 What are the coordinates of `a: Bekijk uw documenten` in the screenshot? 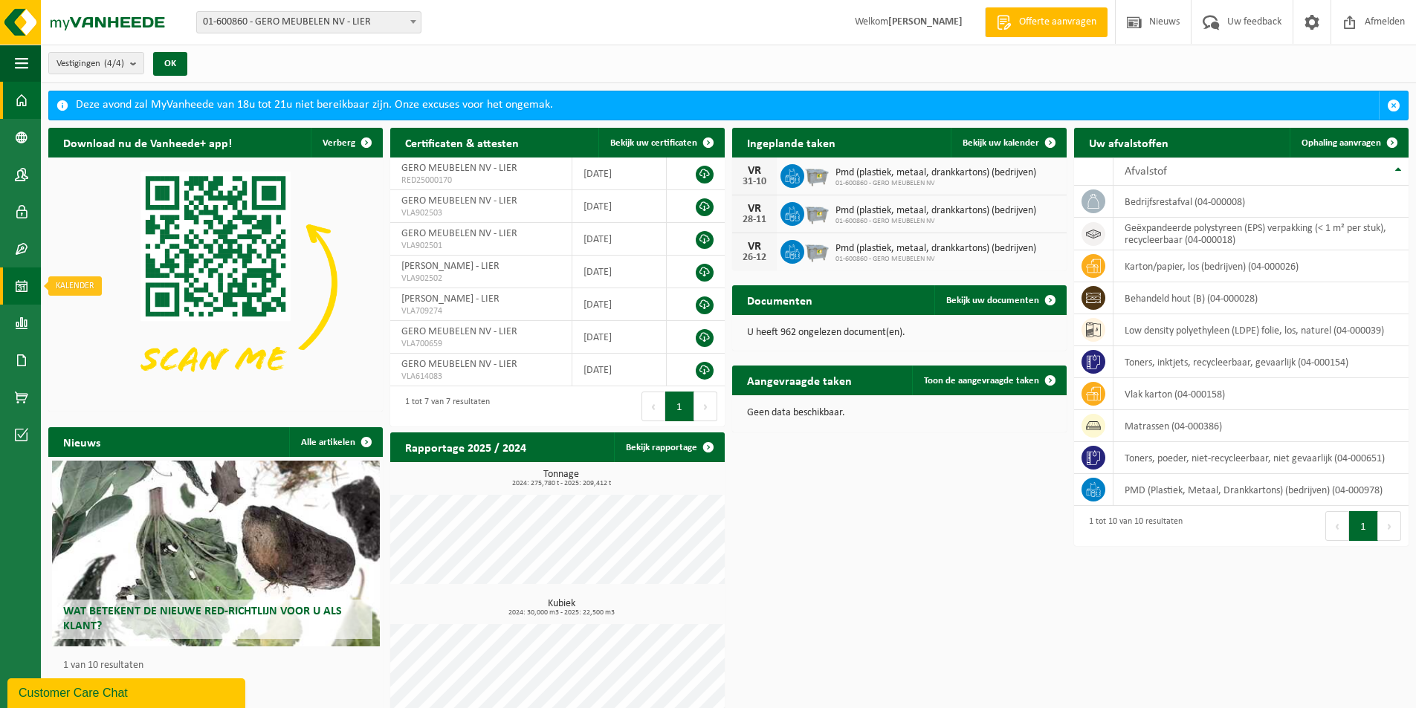 It's located at (999, 300).